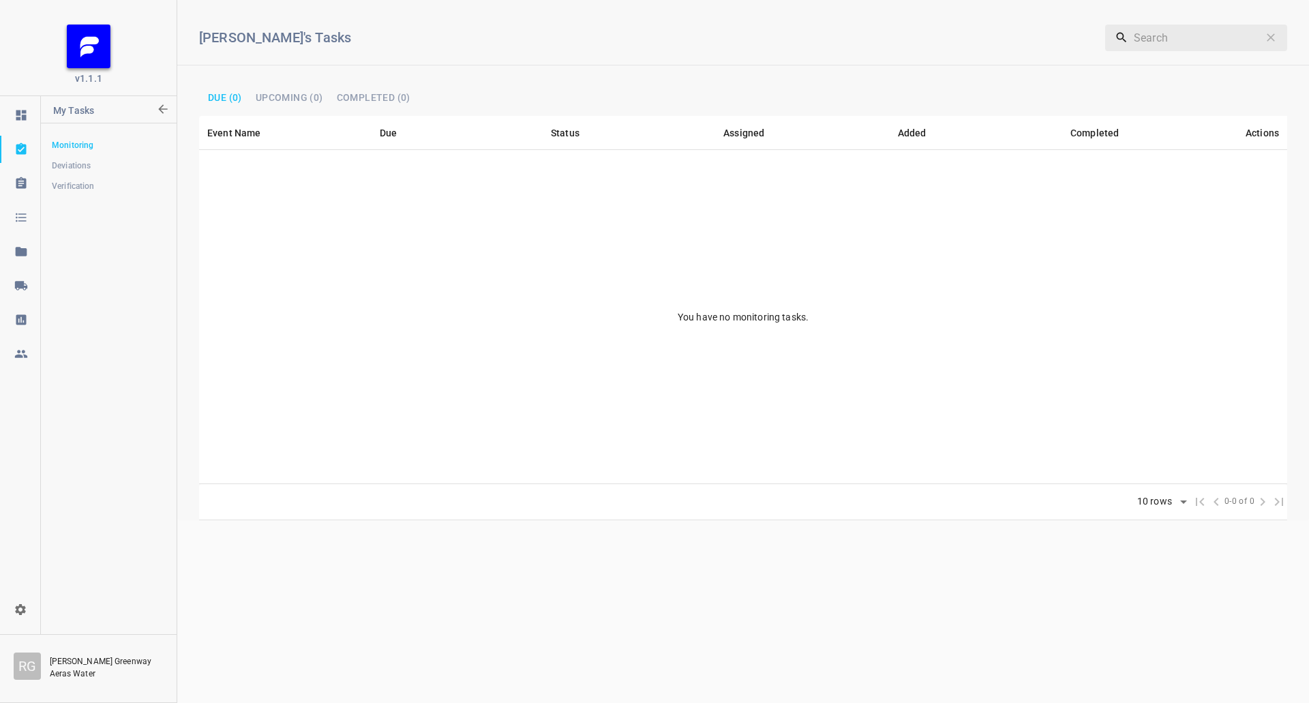 The height and width of the screenshot is (703, 1309). What do you see at coordinates (373, 97) in the screenshot?
I see `button: Completed (0)` at bounding box center [373, 97].